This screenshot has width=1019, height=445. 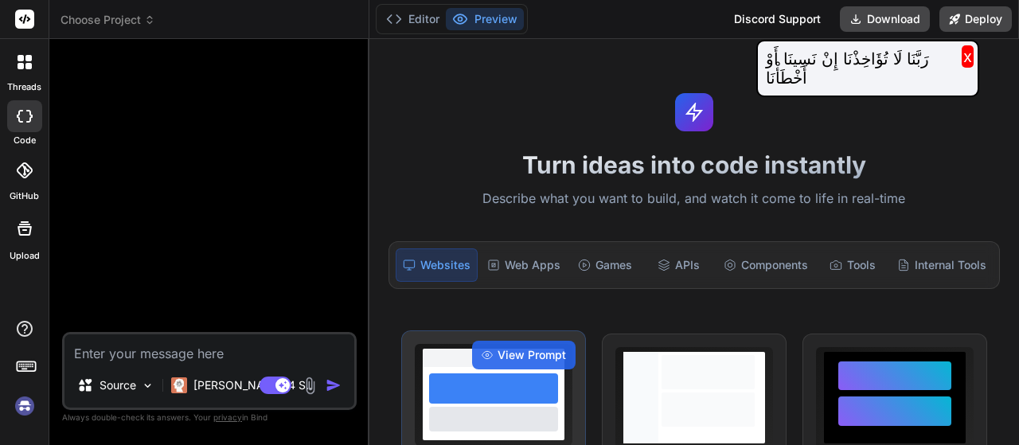 What do you see at coordinates (107, 20) in the screenshot?
I see `span: Choose Project` at bounding box center [107, 20].